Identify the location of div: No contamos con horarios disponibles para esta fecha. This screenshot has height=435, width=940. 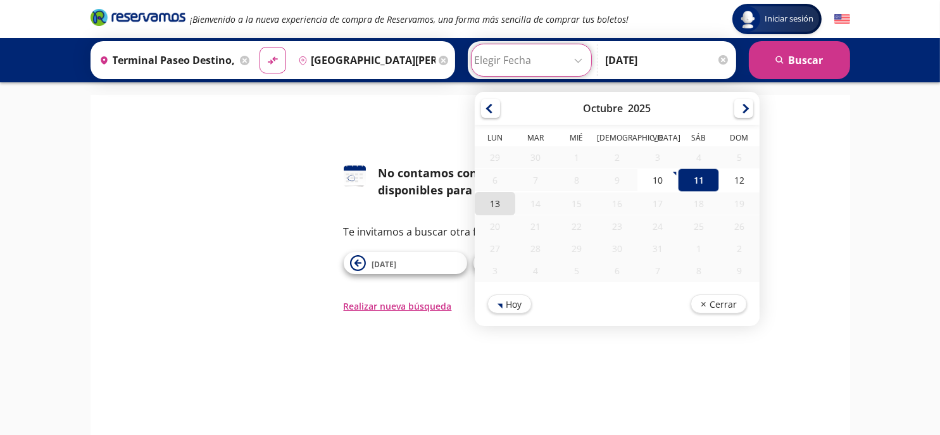
(487, 182).